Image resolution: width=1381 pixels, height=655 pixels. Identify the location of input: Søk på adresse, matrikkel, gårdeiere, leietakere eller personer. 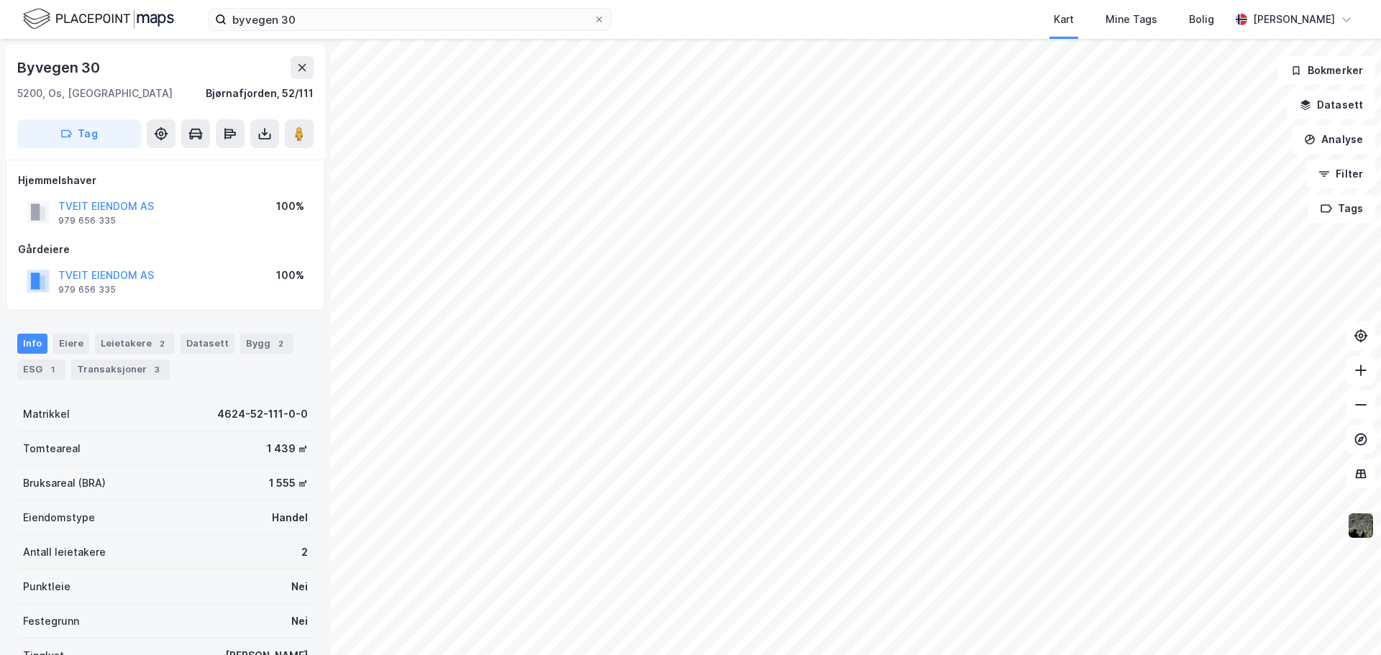
(410, 19).